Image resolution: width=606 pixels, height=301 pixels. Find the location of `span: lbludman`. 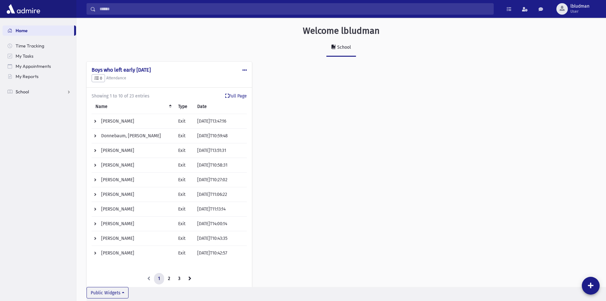

span: lbludman is located at coordinates (580, 6).